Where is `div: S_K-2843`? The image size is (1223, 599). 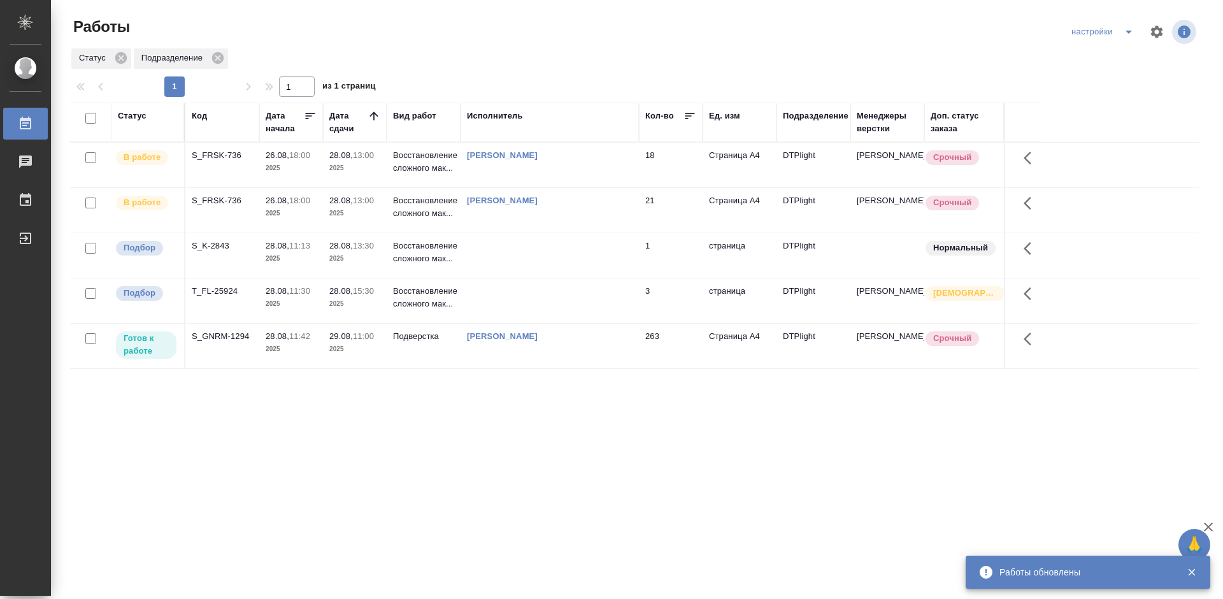
div: S_K-2843 is located at coordinates (222, 246).